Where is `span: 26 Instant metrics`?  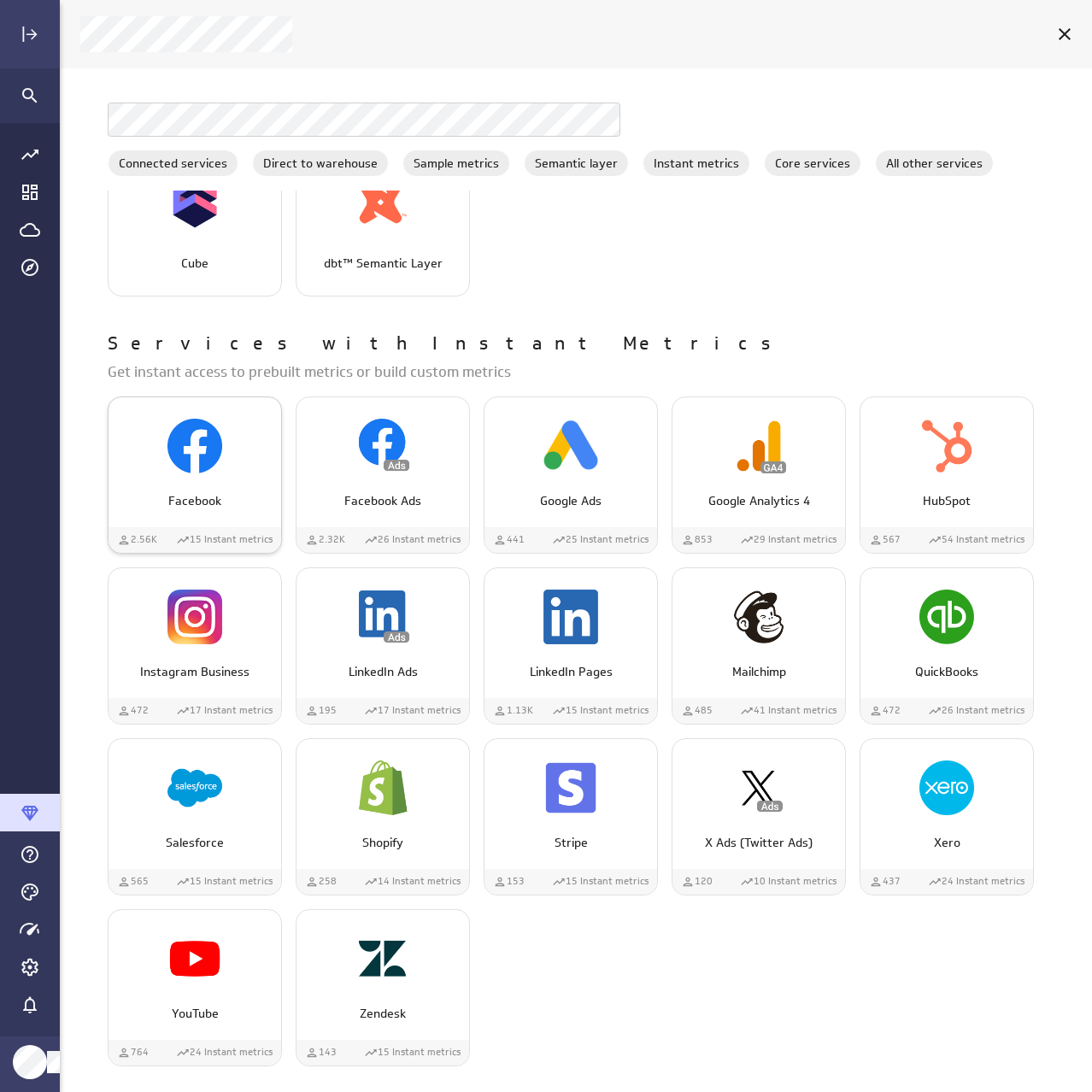 span: 26 Instant metrics is located at coordinates (418, 539).